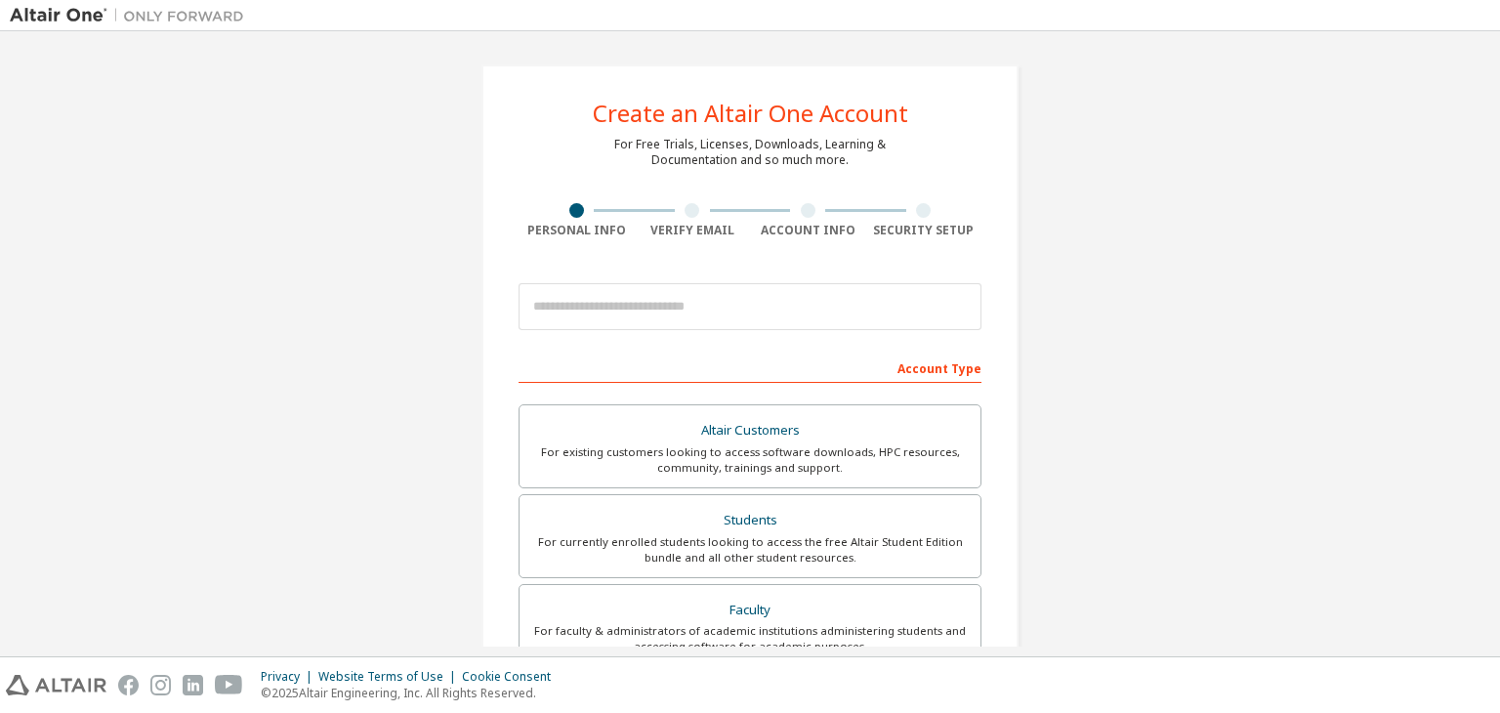 The image size is (1500, 713). Describe the element at coordinates (750, 610) in the screenshot. I see `div: Faculty` at that location.